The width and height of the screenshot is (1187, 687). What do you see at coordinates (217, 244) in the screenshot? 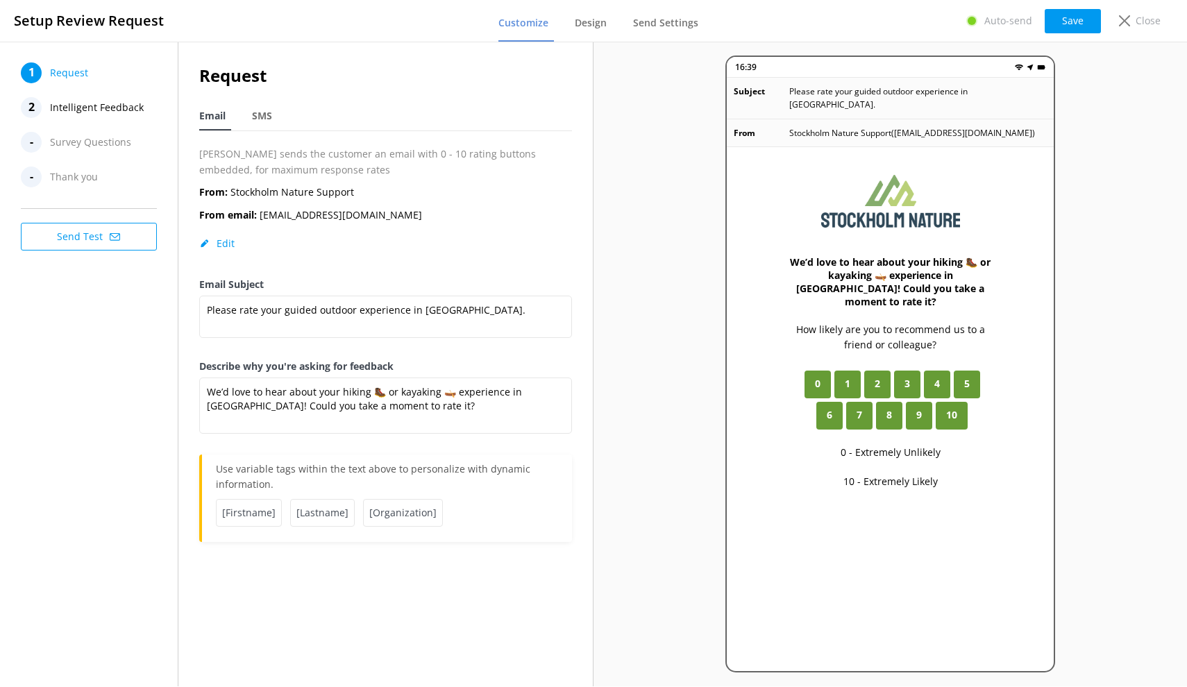
I see `button: Edit` at bounding box center [217, 244].